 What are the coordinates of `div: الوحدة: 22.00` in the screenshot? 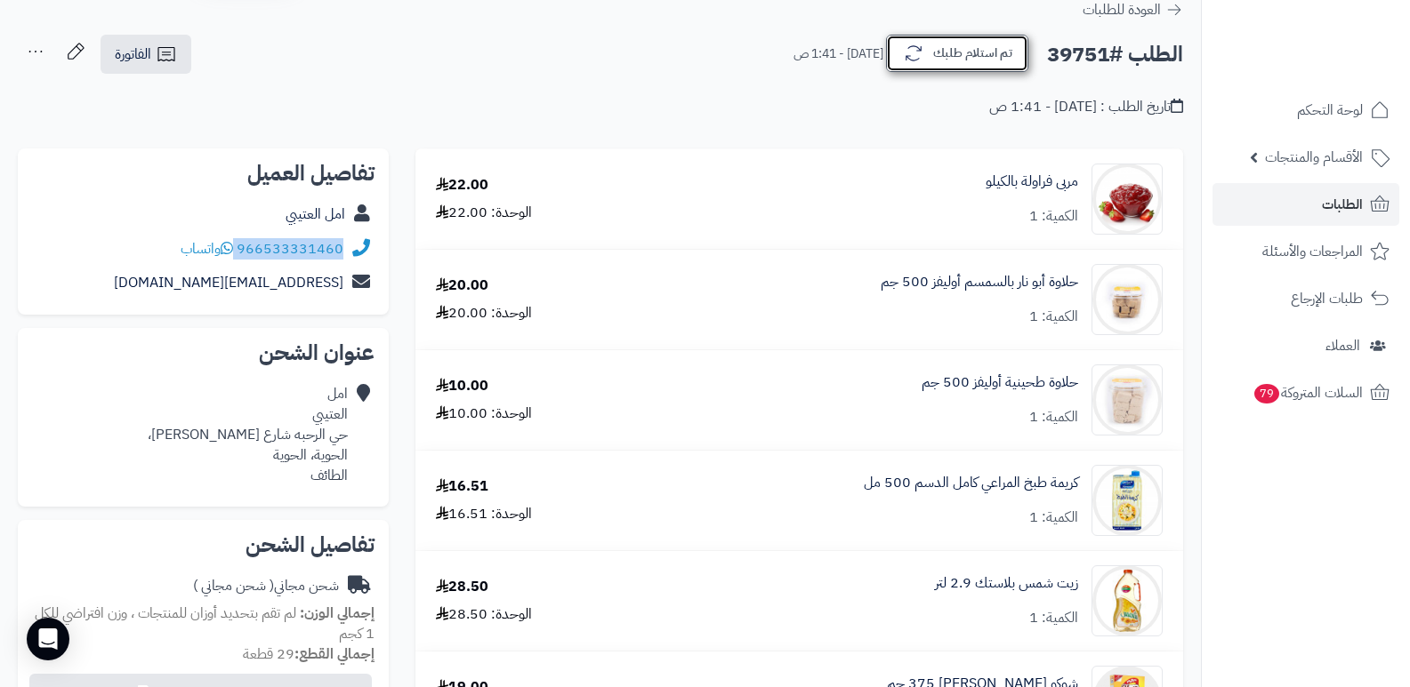 It's located at (484, 213).